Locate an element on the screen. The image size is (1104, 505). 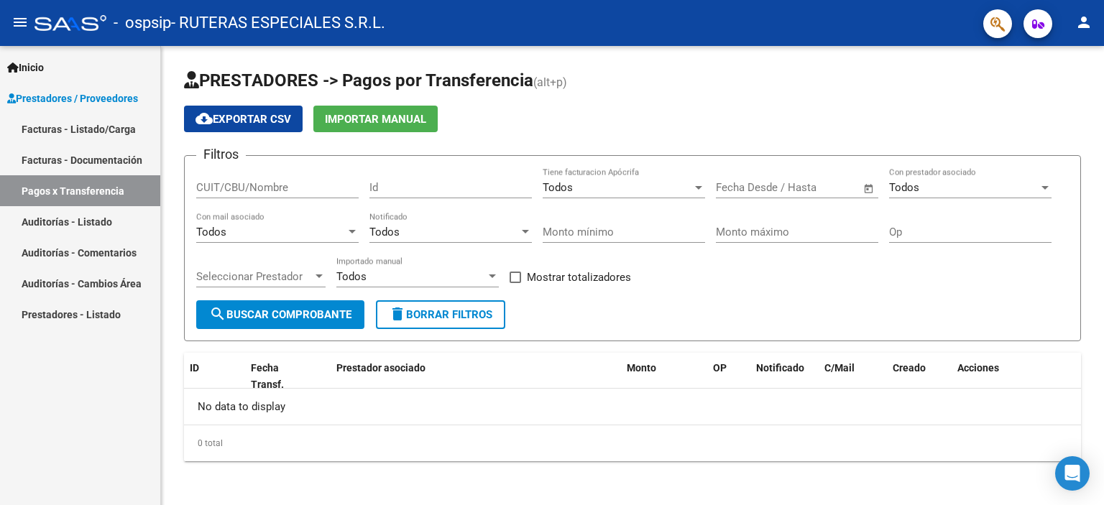
span: Prestadores / Proveedores is located at coordinates (73, 98).